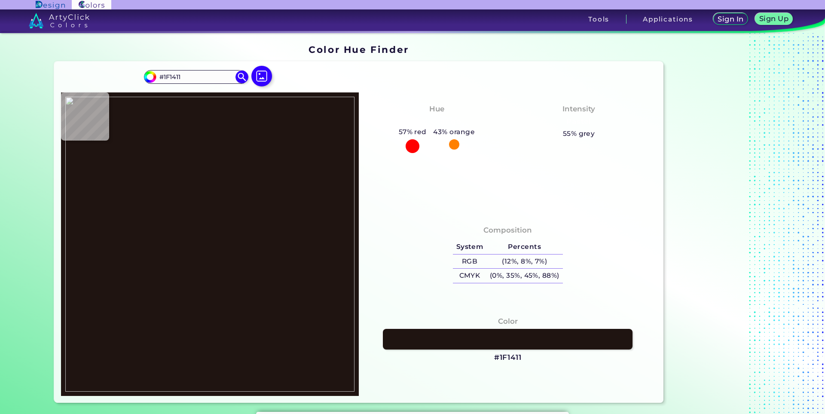  I want to click on h4: Color, so click(508, 321).